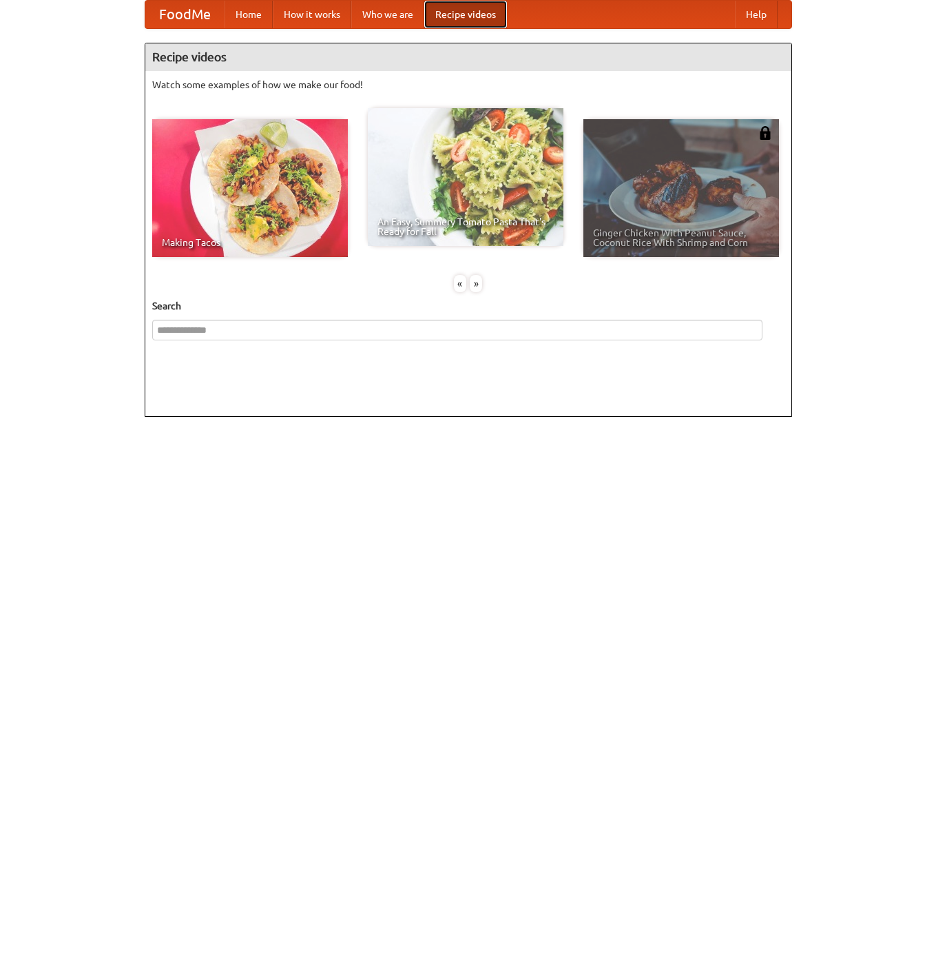  I want to click on a: An Easy, Summery Tomato Pasta That's Ready for Fall, so click(466, 177).